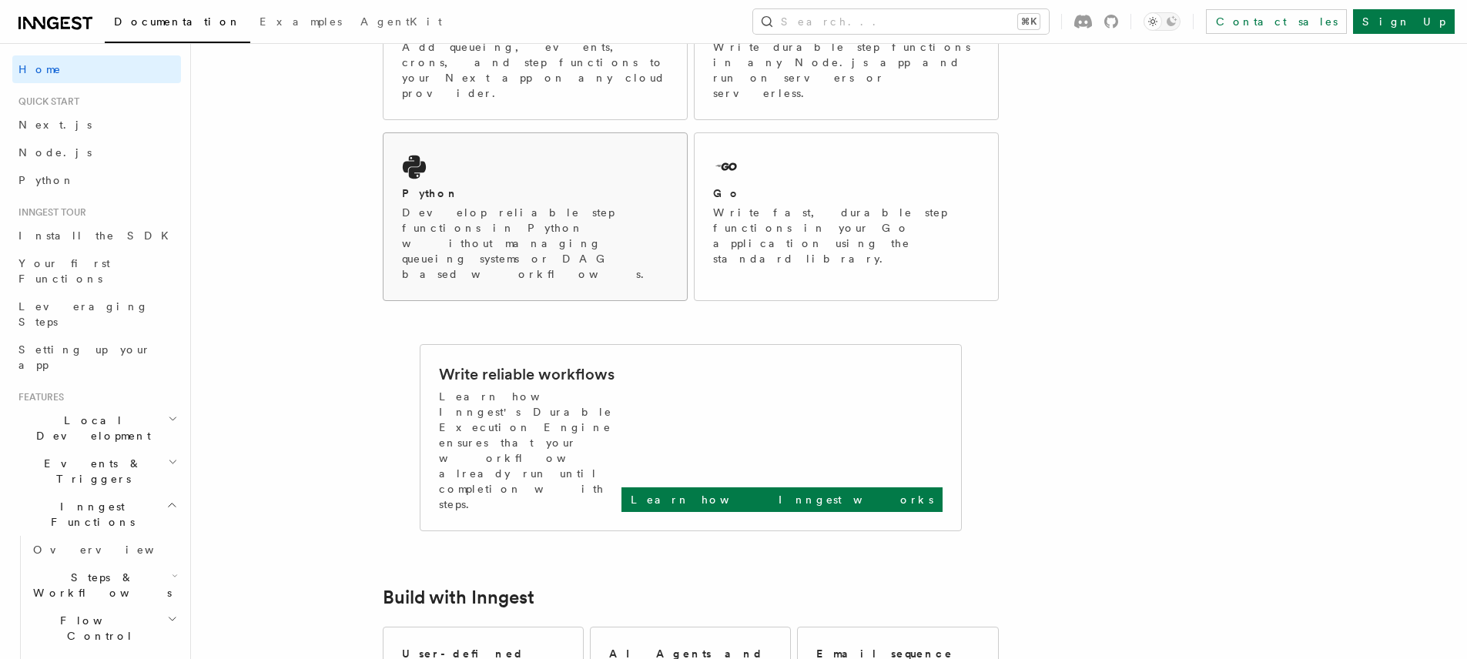 Image resolution: width=1467 pixels, height=659 pixels. I want to click on span: Steps & Workflows, so click(99, 585).